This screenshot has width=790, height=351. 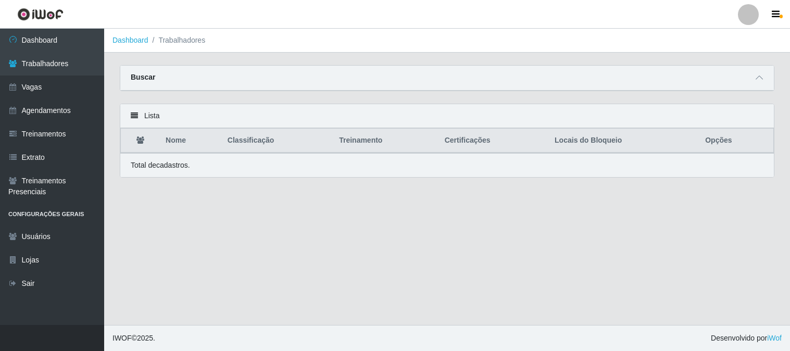 What do you see at coordinates (190, 141) in the screenshot?
I see `th: Nome` at bounding box center [190, 141].